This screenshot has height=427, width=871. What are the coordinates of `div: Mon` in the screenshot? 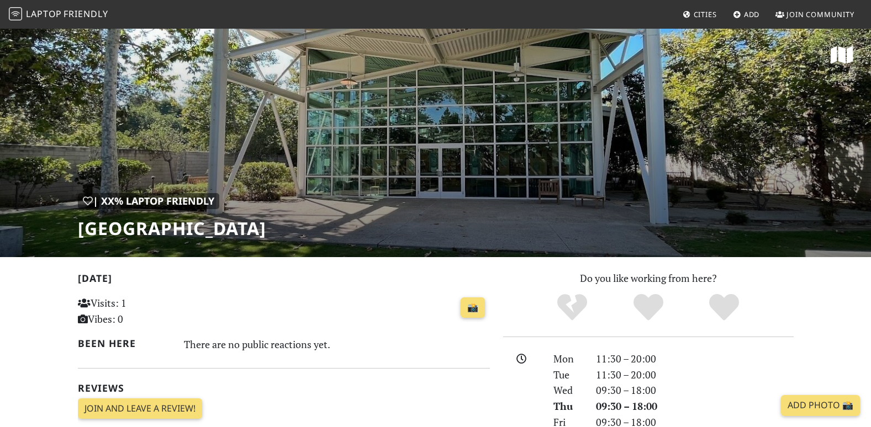 It's located at (568, 359).